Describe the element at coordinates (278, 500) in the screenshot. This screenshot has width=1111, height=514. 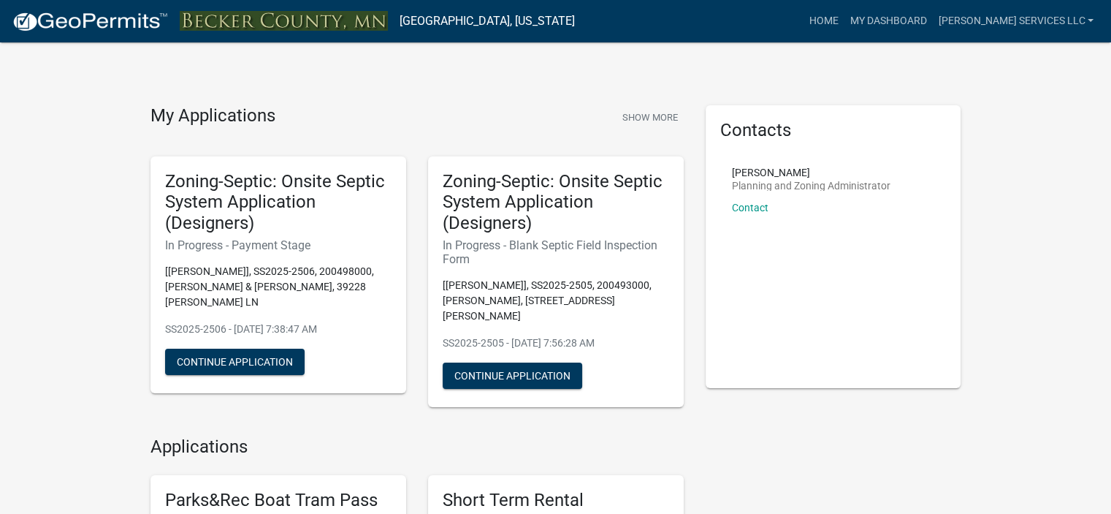
I see `h5: Parks&Rec Boat Tram Pass` at that location.